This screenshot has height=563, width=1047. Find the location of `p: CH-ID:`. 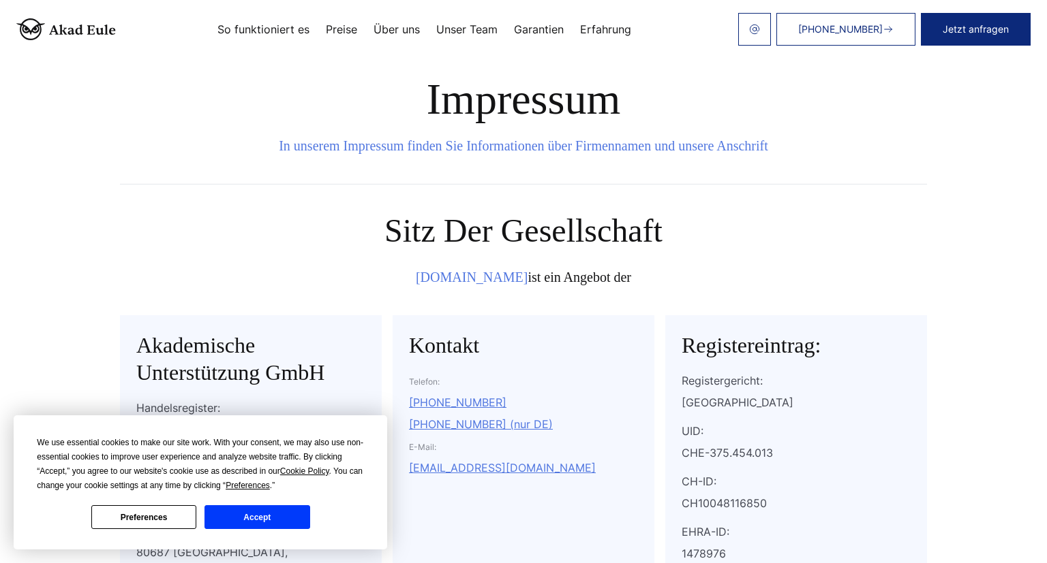

p: CH-ID: is located at coordinates (796, 482).